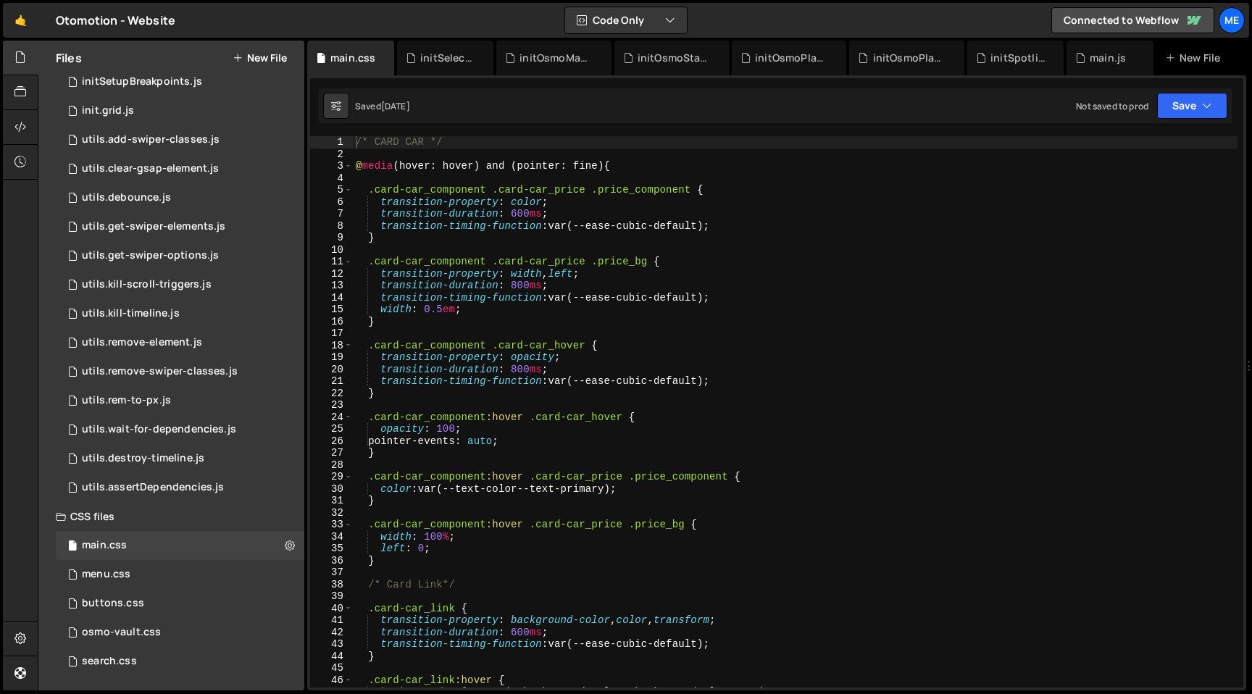 The height and width of the screenshot is (694, 1252). What do you see at coordinates (331, 370) in the screenshot?
I see `div: 20` at bounding box center [331, 370].